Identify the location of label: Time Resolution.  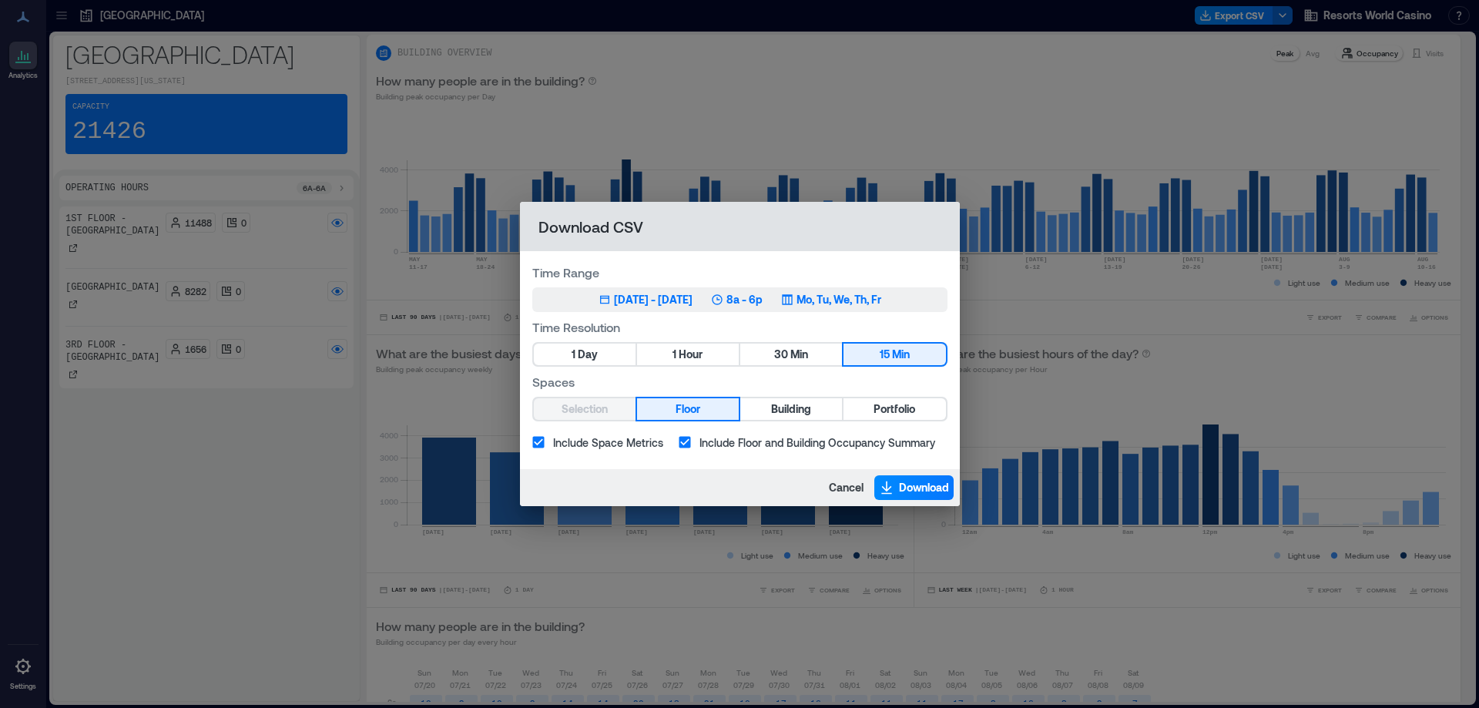
(739, 327).